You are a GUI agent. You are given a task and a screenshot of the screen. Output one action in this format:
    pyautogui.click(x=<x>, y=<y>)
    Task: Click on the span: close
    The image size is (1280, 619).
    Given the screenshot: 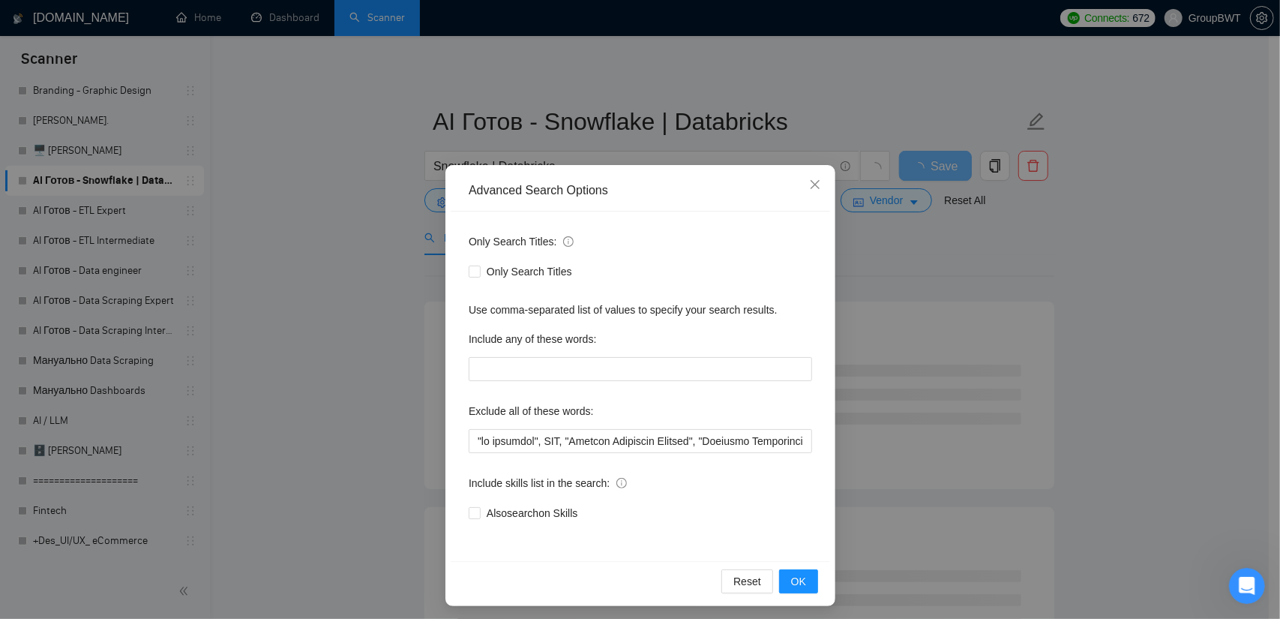 What is the action you would take?
    pyautogui.click(x=815, y=184)
    